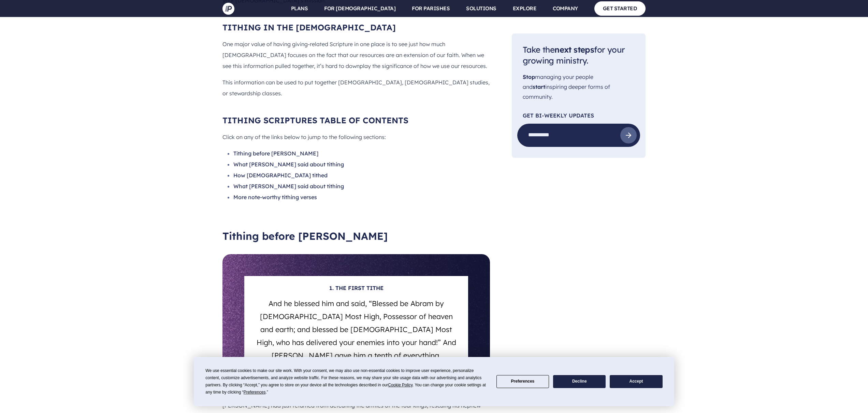  Describe the element at coordinates (356, 55) in the screenshot. I see `p: One major value of having giving-related Scripture in one place is to see just how much [DEMOGRAP...` at that location.